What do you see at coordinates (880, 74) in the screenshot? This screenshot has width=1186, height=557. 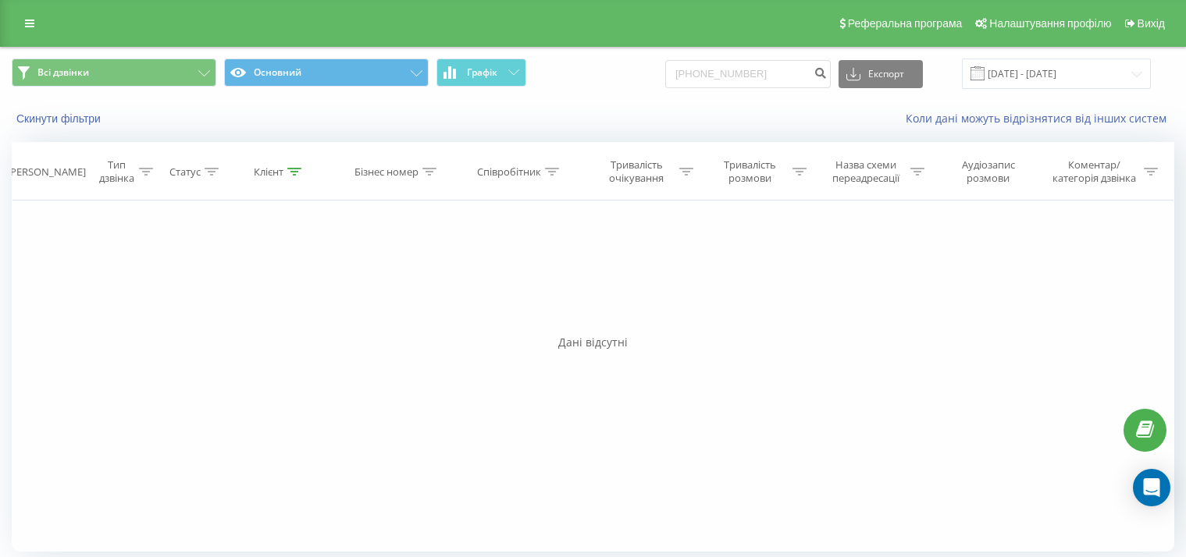 I see `button: Експорт` at bounding box center [880, 74].